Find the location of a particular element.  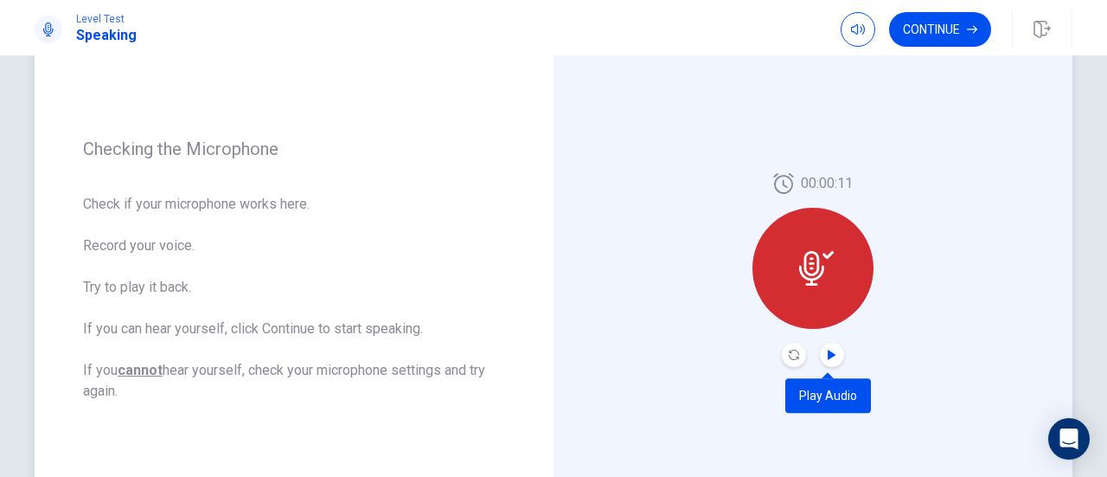

button: Record Again is located at coordinates (794, 355).